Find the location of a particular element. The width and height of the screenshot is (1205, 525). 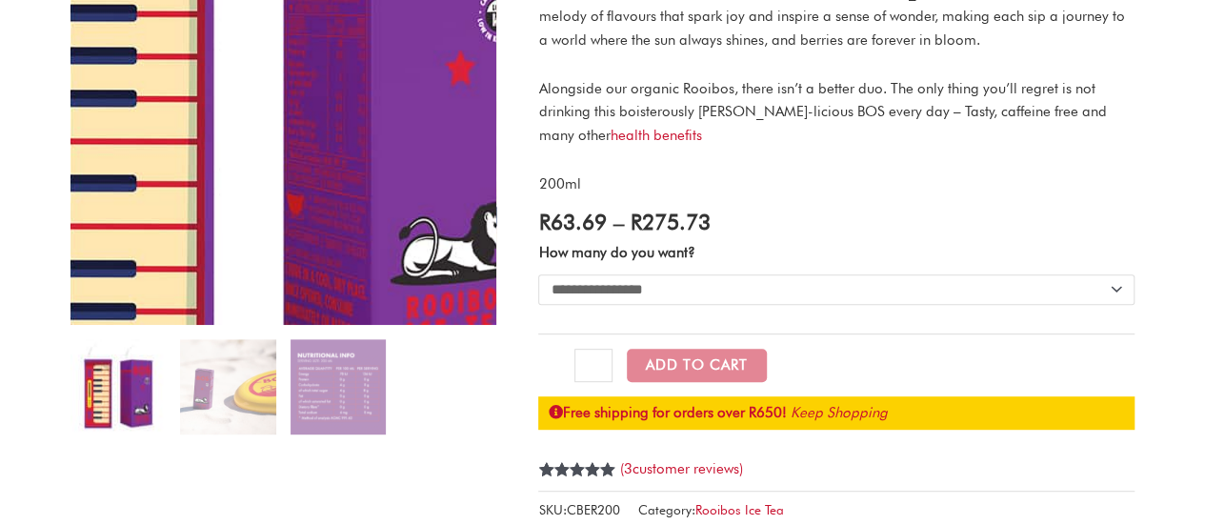

a: health benefits is located at coordinates (655, 135).